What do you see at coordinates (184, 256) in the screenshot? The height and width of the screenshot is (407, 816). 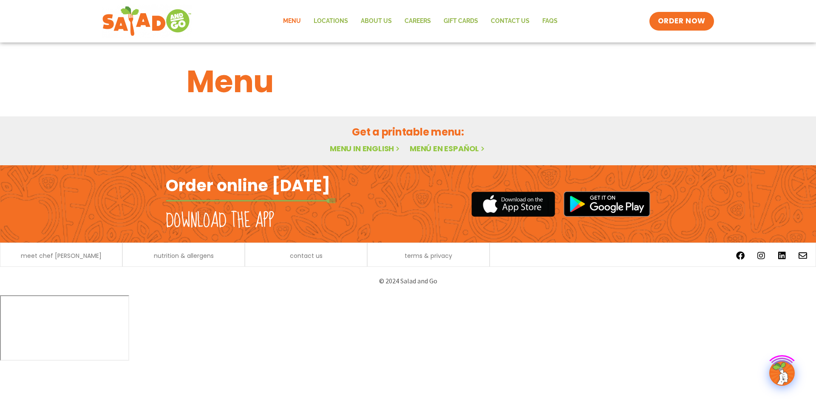 I see `span: nutrition & allergens` at bounding box center [184, 256].